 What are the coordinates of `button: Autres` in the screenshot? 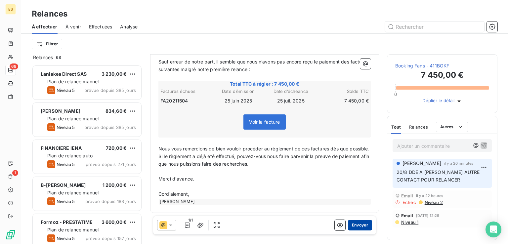 It's located at (452, 127).